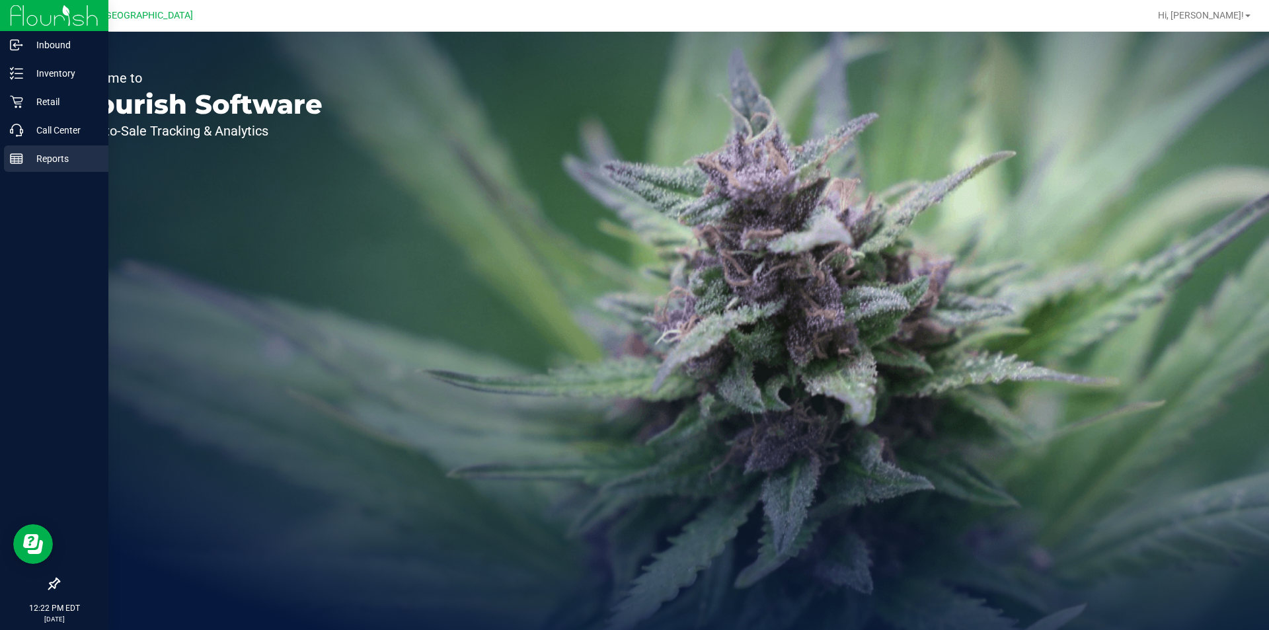  What do you see at coordinates (54, 608) in the screenshot?
I see `p: 12:22 PM EDT` at bounding box center [54, 608].